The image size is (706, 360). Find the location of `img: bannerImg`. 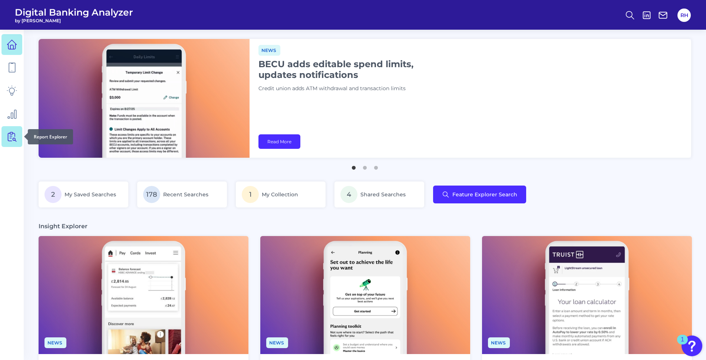

img: bannerImg is located at coordinates (144, 98).